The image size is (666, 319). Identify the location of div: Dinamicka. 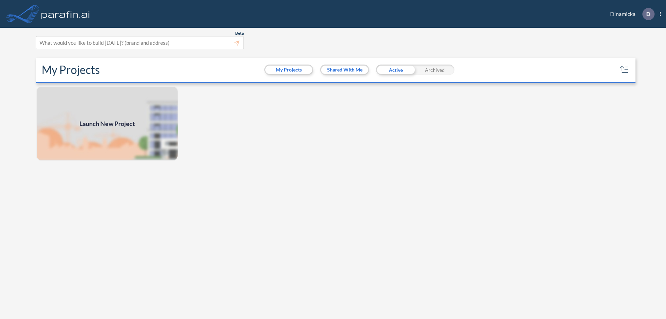
(630, 14).